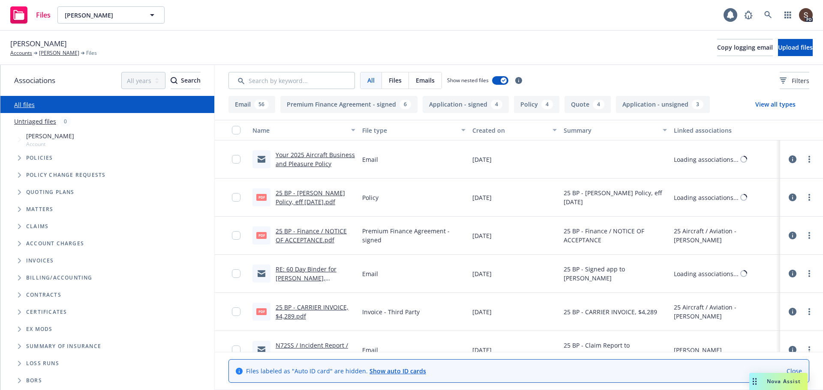 The image size is (823, 390). Describe the element at coordinates (66, 175) in the screenshot. I see `span: Policy change requests` at that location.